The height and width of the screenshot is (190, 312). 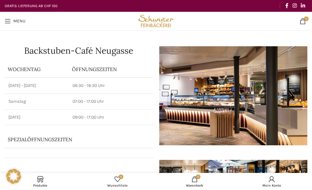 What do you see at coordinates (111, 69) in the screenshot?
I see `p: ÖFFNUNGSZEITEN` at bounding box center [111, 69].